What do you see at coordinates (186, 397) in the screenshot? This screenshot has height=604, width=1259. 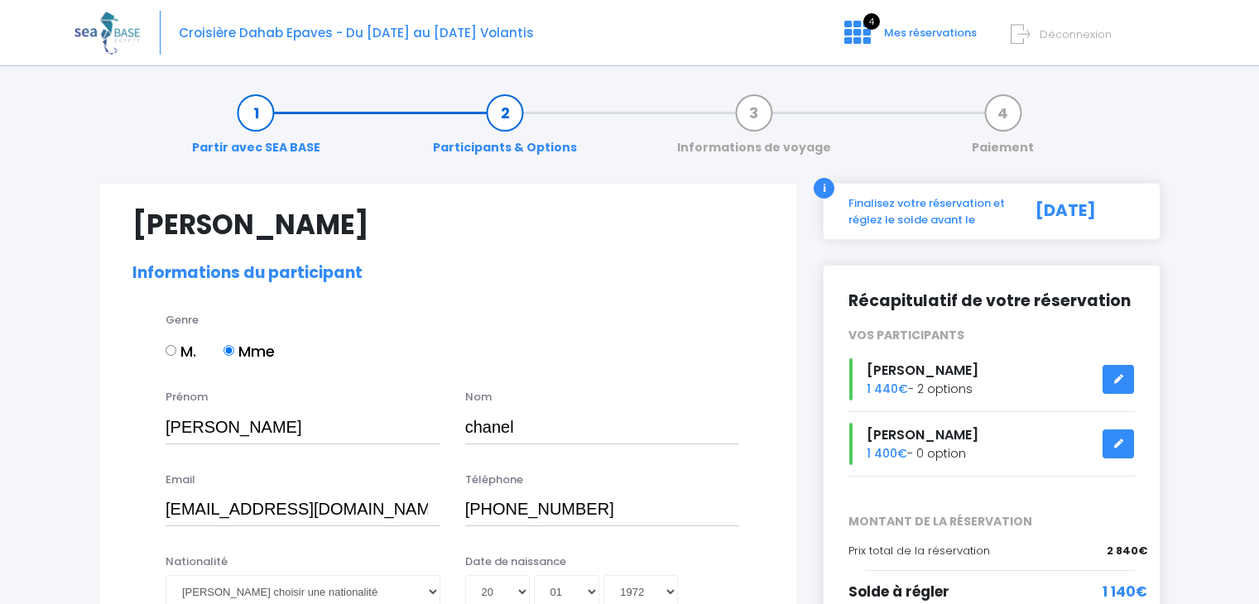 I see `label: Prénom` at bounding box center [186, 397].